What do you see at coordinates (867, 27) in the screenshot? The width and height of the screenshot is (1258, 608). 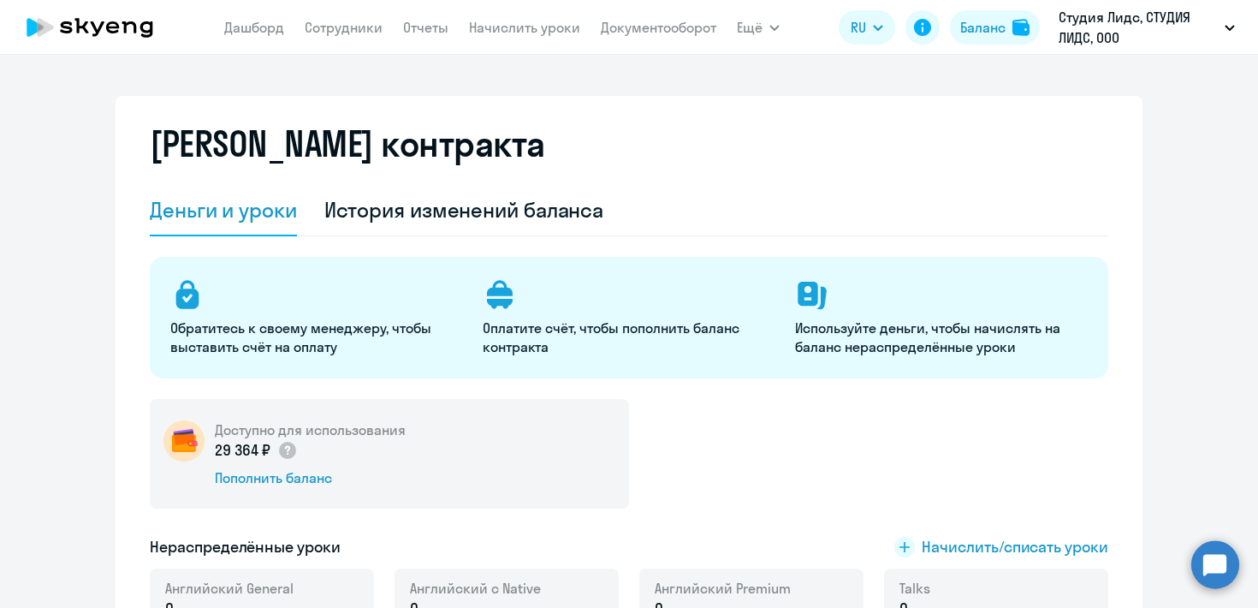 I see `button: RU` at bounding box center [867, 27].